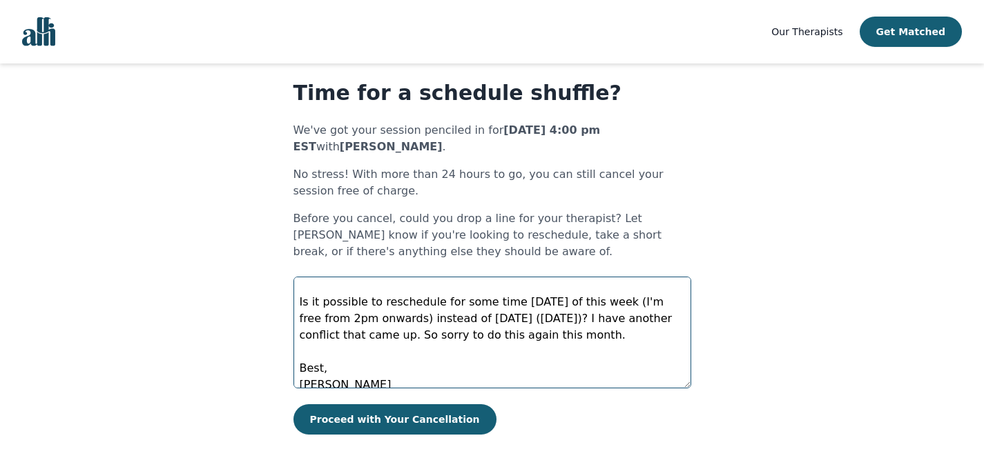 This screenshot has width=984, height=469. I want to click on h1: Time for a schedule shuffle?, so click(492, 93).